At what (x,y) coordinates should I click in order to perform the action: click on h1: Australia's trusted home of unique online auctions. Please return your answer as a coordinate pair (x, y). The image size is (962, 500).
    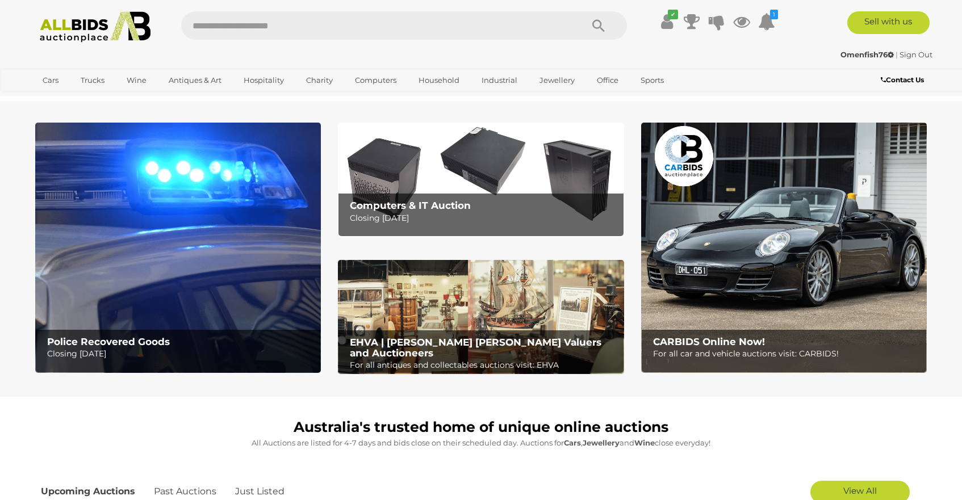
    Looking at the image, I should click on (481, 428).